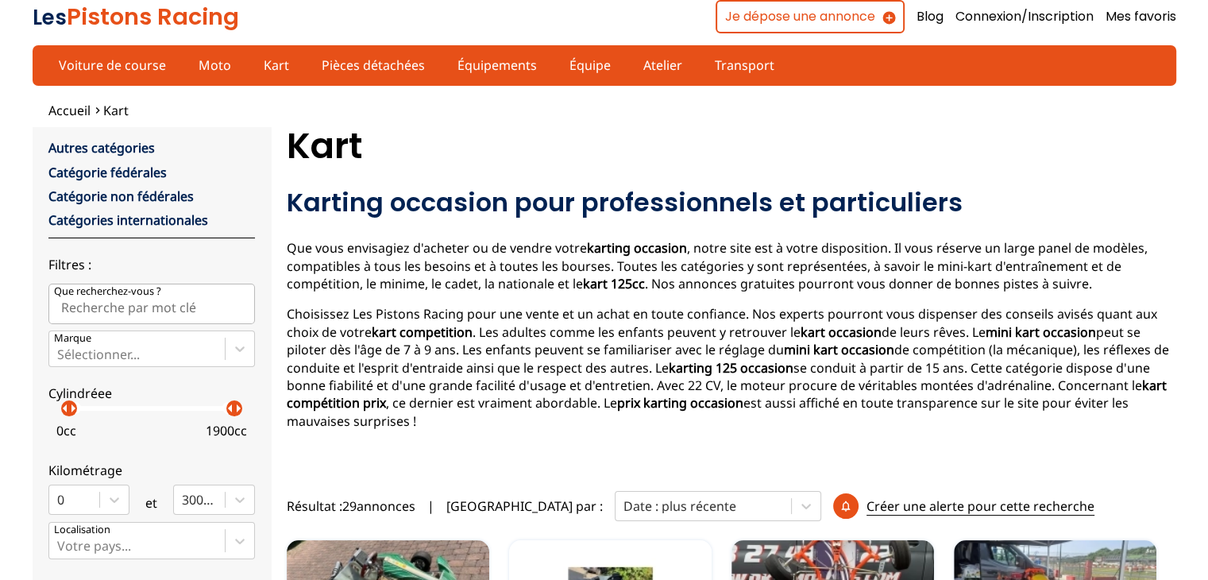  Describe the element at coordinates (732, 146) in the screenshot. I see `h1: Kart` at that location.